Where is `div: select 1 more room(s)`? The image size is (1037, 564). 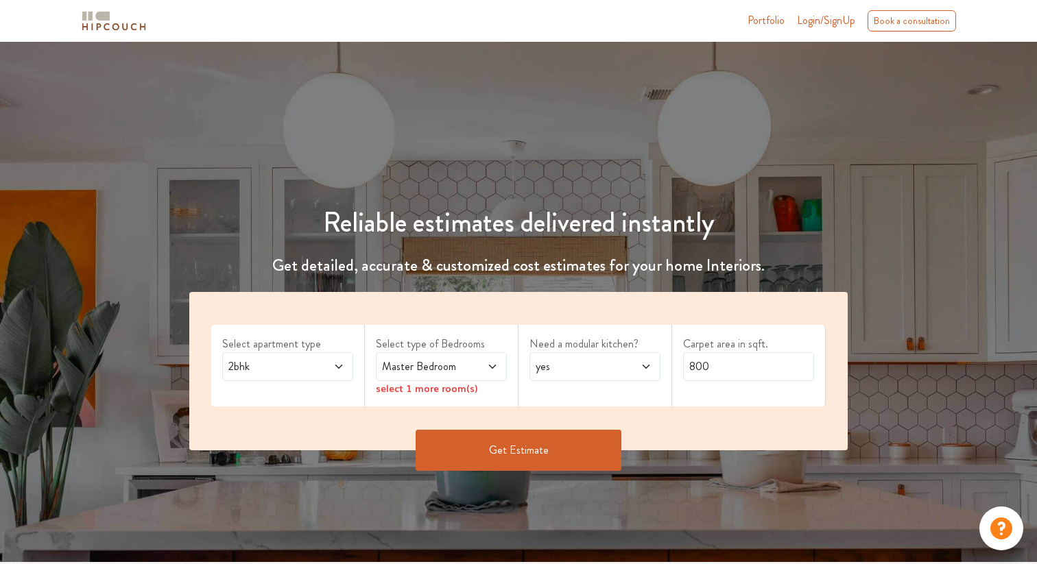
div: select 1 more room(s) is located at coordinates (441, 388).